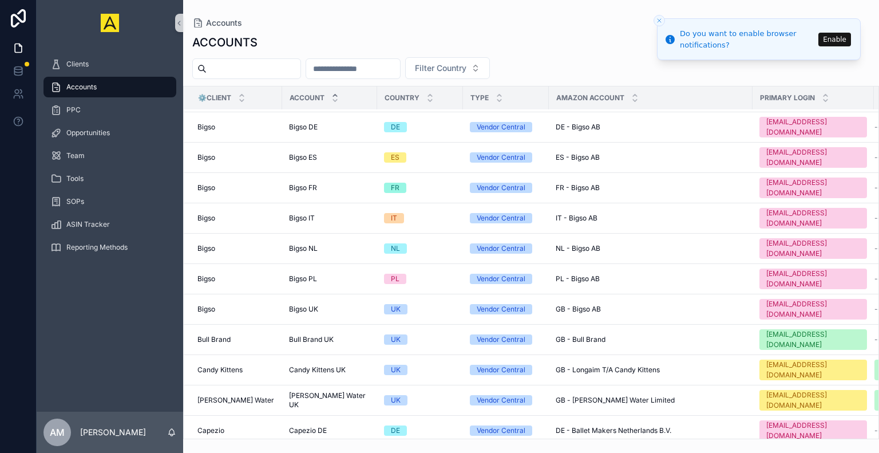  I want to click on span: DE - Bigso AB, so click(578, 127).